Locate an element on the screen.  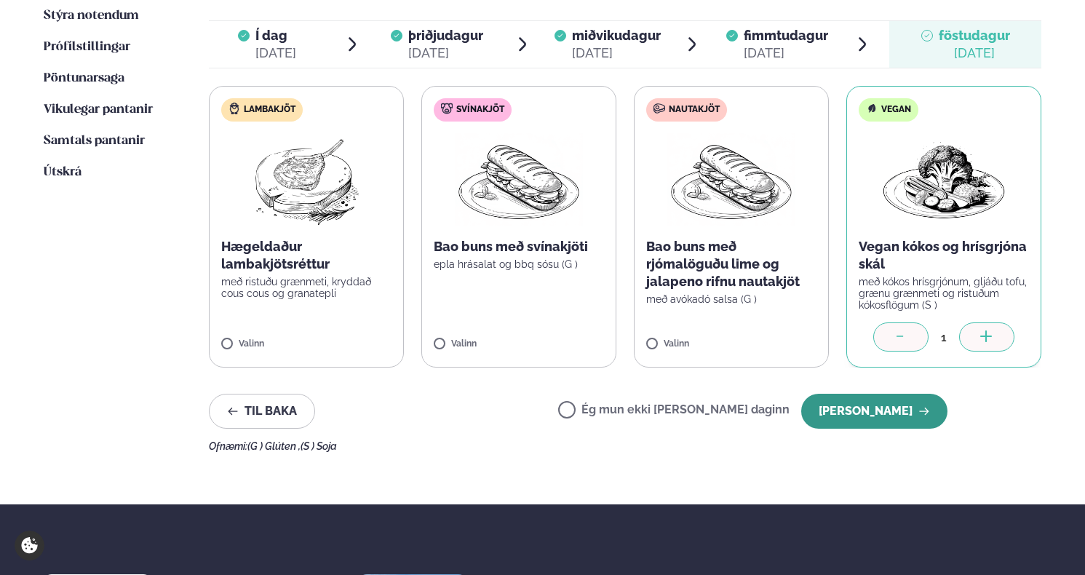
img: beef.svg is located at coordinates (659, 108).